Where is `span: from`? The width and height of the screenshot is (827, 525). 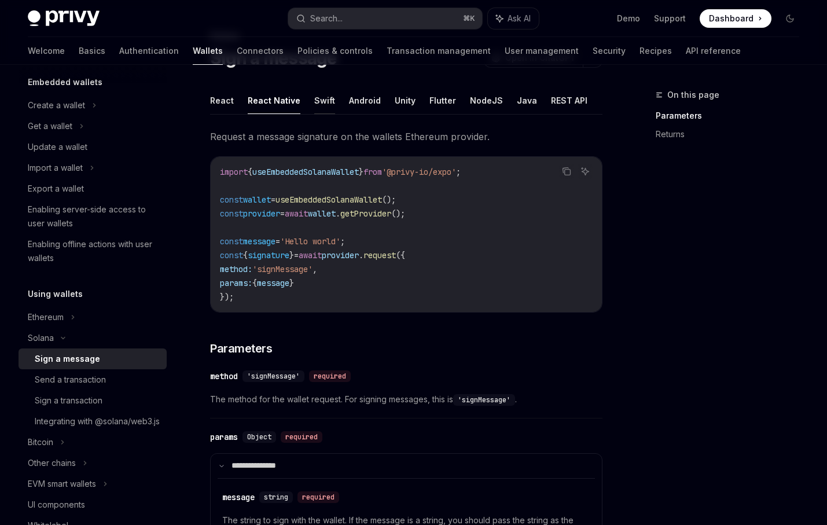
span: from is located at coordinates (373, 172).